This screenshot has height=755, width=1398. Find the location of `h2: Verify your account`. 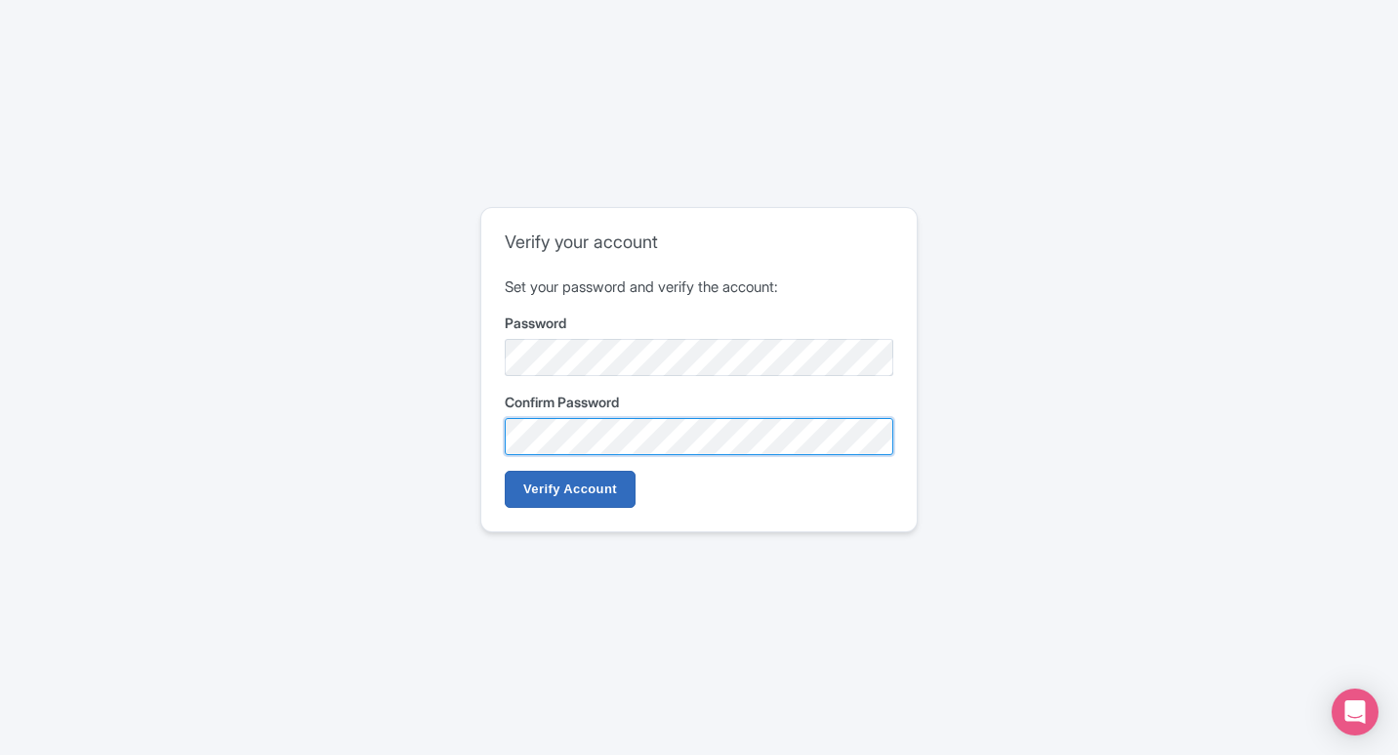

h2: Verify your account is located at coordinates (699, 242).